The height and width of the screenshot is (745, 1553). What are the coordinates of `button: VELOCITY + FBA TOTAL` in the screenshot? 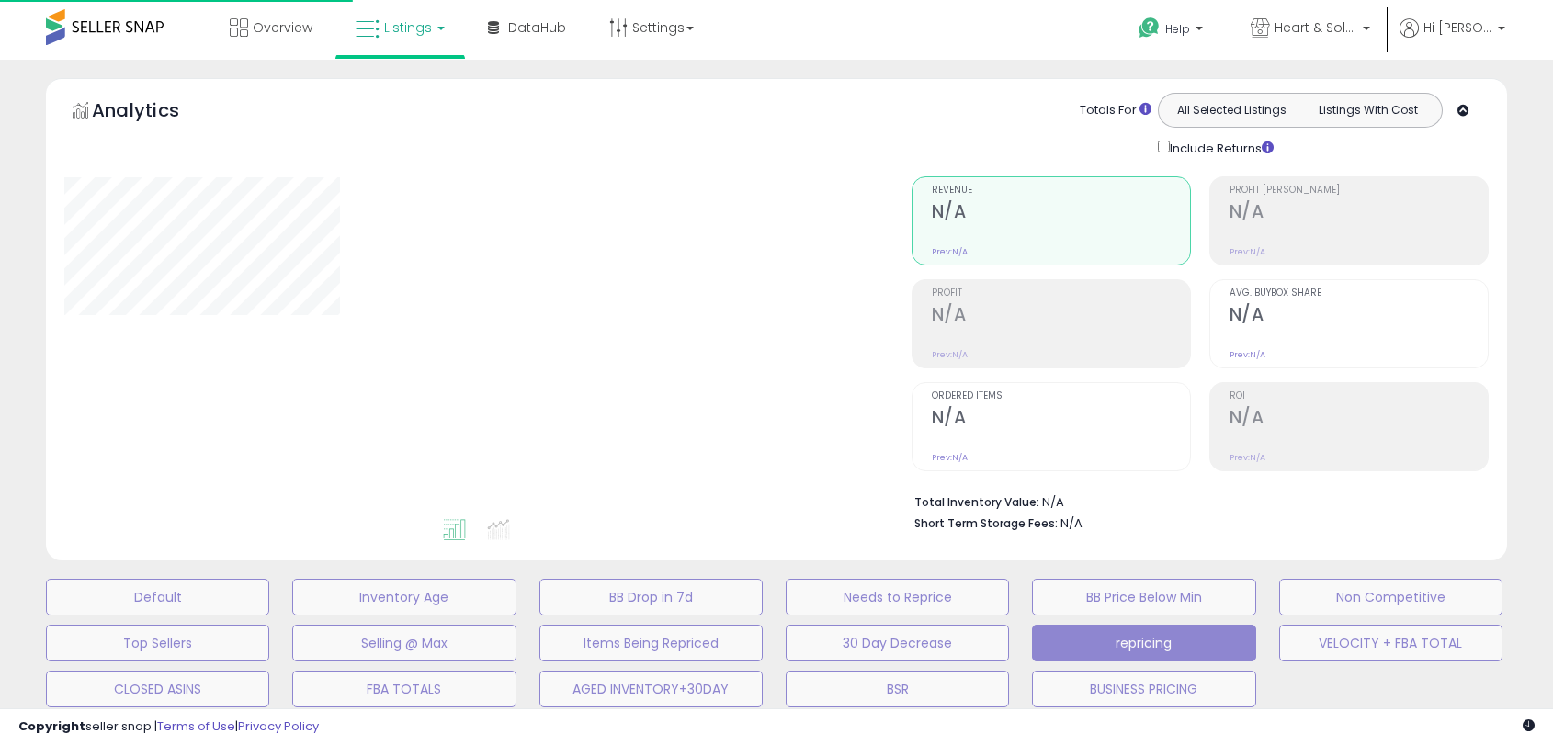 It's located at (1391, 643).